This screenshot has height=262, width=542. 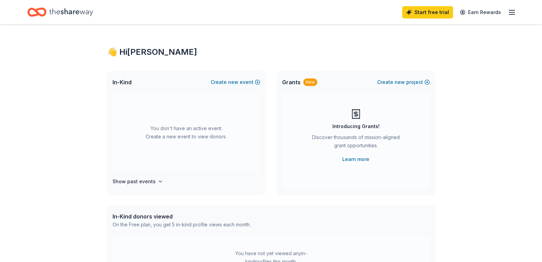 I want to click on a: Start free trial, so click(x=427, y=12).